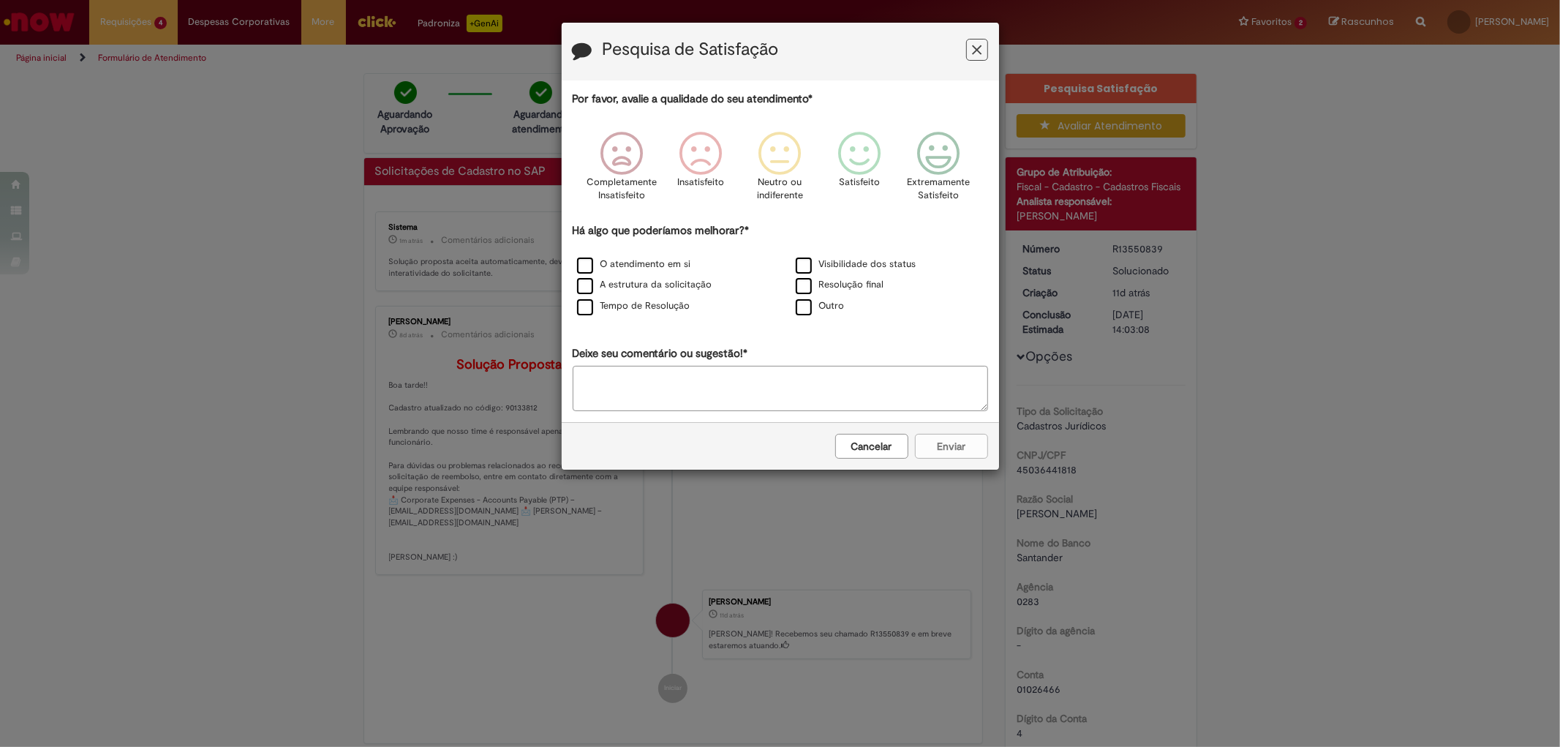 The height and width of the screenshot is (747, 1560). What do you see at coordinates (938, 189) in the screenshot?
I see `p: Extremamente Satisfeito` at bounding box center [938, 189].